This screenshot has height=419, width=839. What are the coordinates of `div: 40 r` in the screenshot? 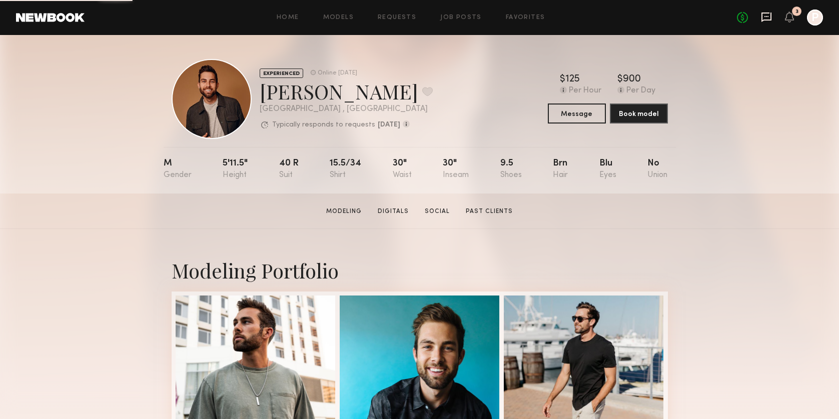 It's located at (289, 169).